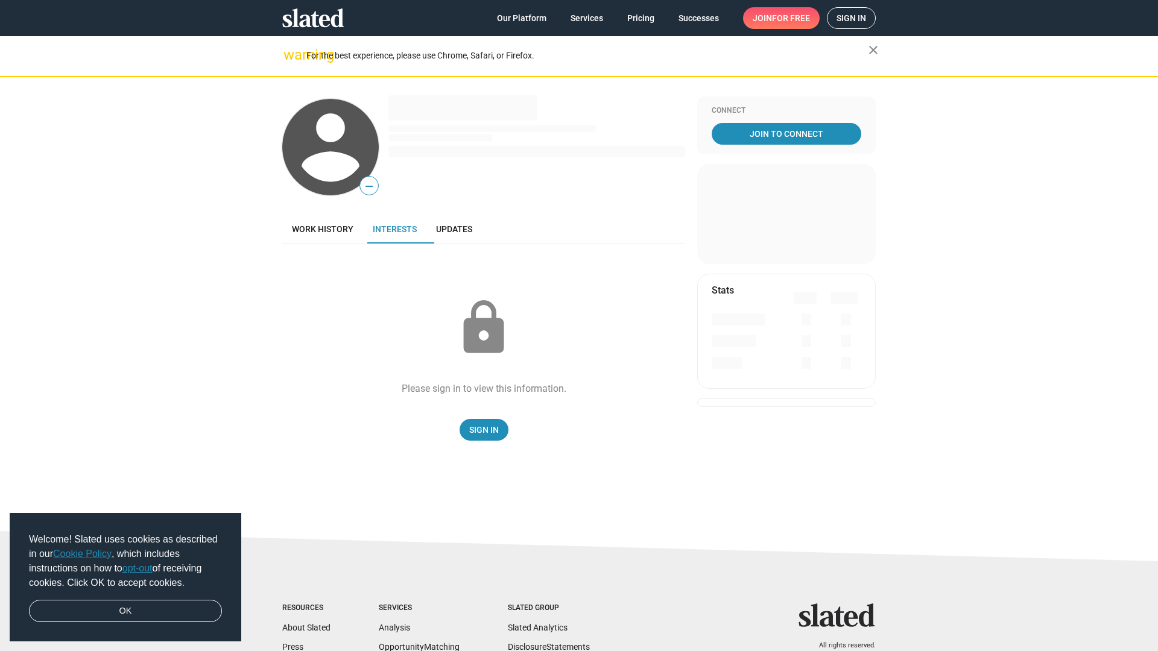 This screenshot has height=651, width=1158. What do you see at coordinates (699, 18) in the screenshot?
I see `a: Successes` at bounding box center [699, 18].